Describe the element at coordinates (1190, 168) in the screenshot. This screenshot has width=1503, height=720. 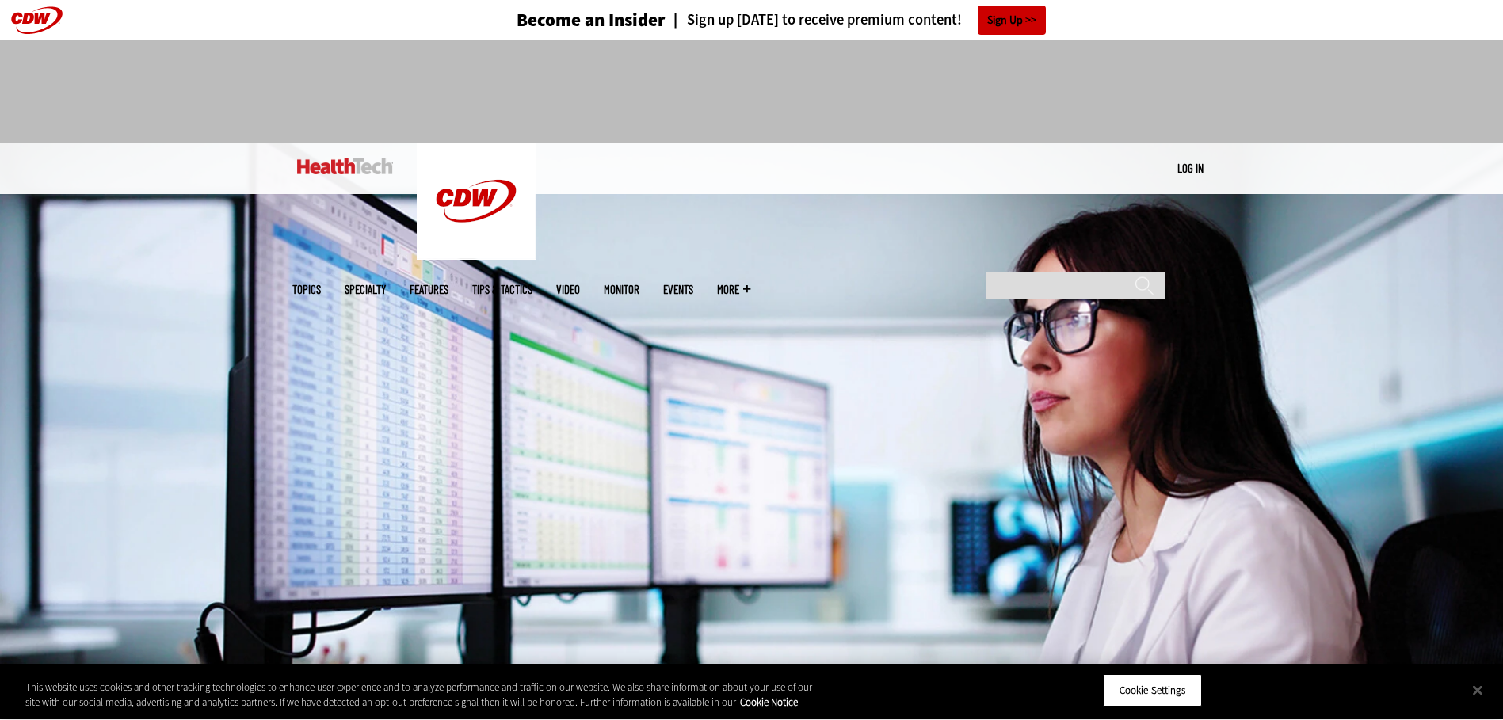
I see `div: User menu` at that location.